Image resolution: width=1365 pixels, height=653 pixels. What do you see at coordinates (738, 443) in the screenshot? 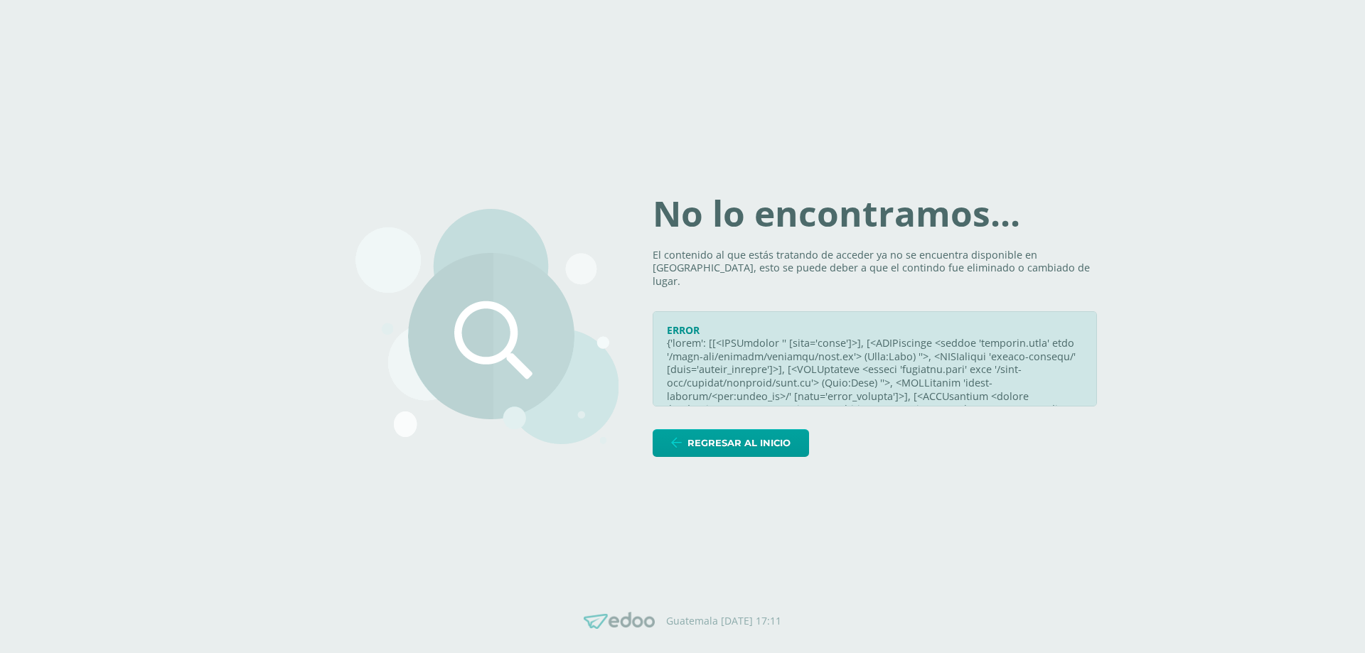
I see `span: Regresar al inicio` at bounding box center [738, 443].